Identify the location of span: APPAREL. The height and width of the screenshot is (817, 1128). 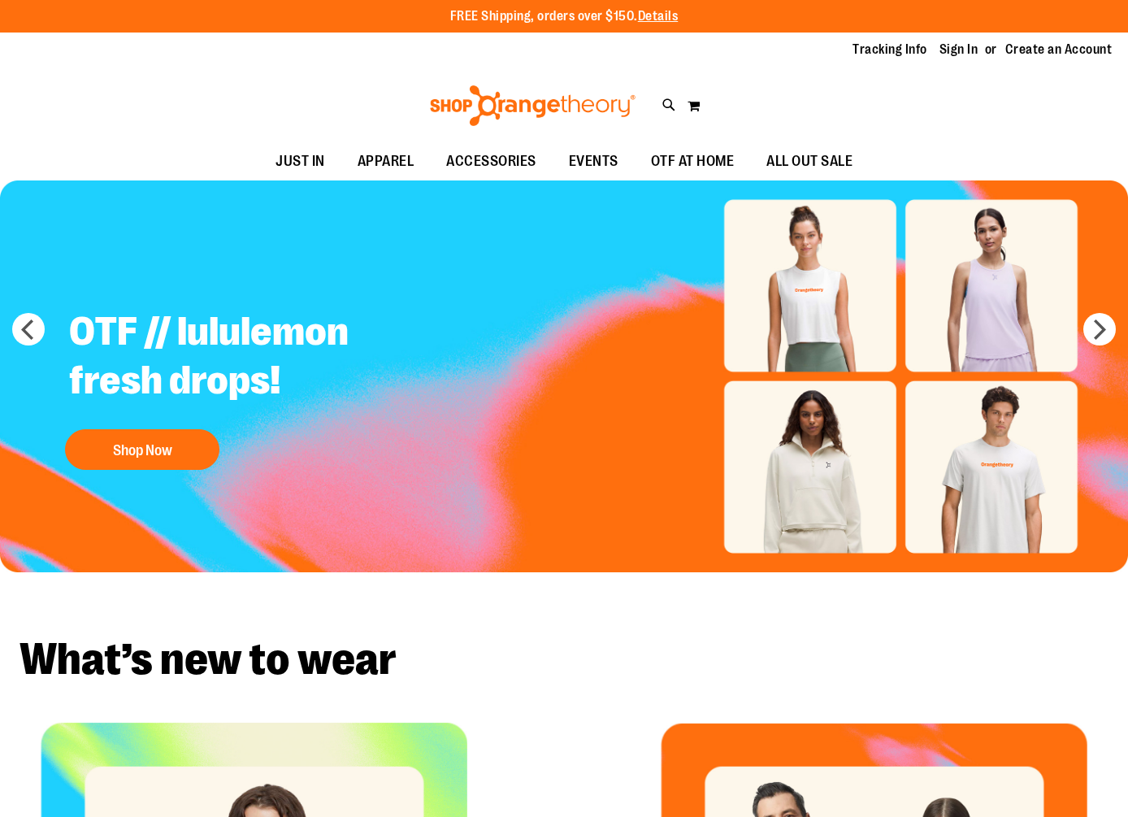
(386, 161).